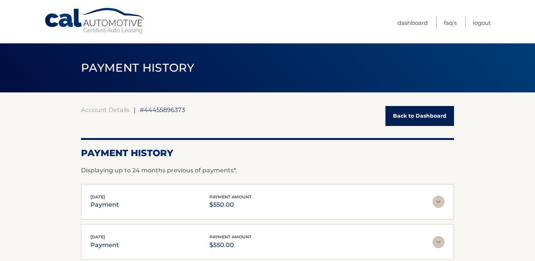 The image size is (535, 261). I want to click on span: PAYMENT HISTORY, so click(138, 67).